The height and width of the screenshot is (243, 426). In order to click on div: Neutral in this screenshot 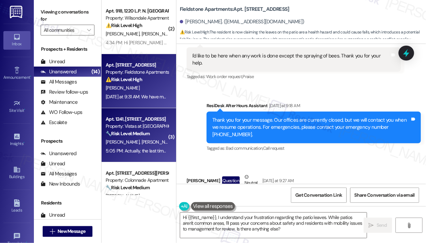, I will do `click(251, 181)`.